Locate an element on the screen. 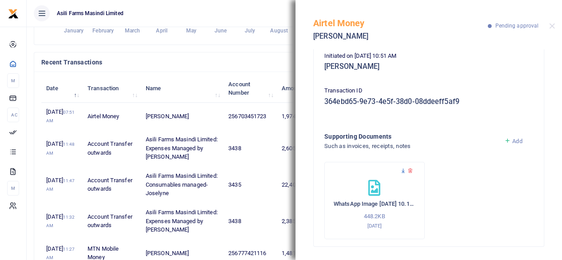 The width and height of the screenshot is (562, 260). p: 448.2KB is located at coordinates (375, 216).